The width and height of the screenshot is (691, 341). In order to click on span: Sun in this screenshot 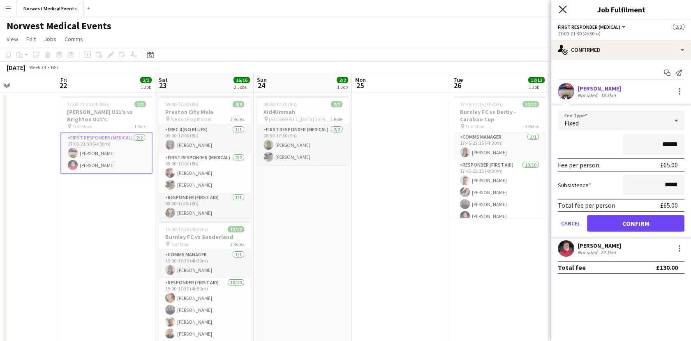, I will do `click(262, 80)`.